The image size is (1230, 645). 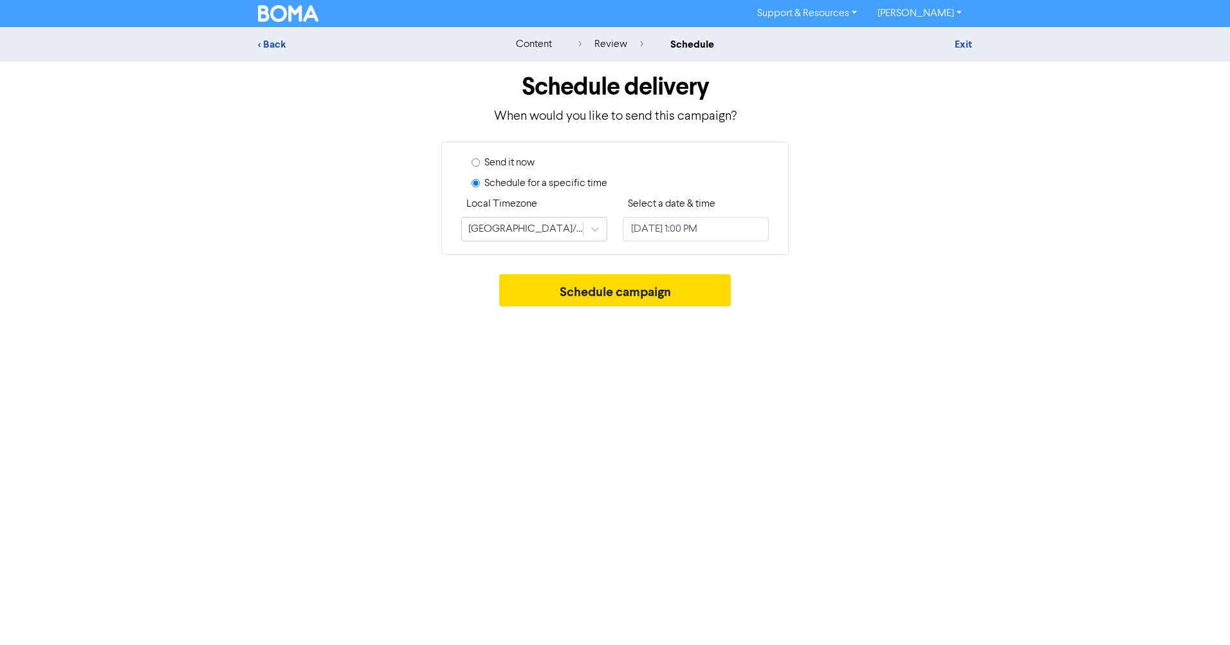 What do you see at coordinates (695, 229) in the screenshot?
I see `input: Click to select a date` at bounding box center [695, 229].